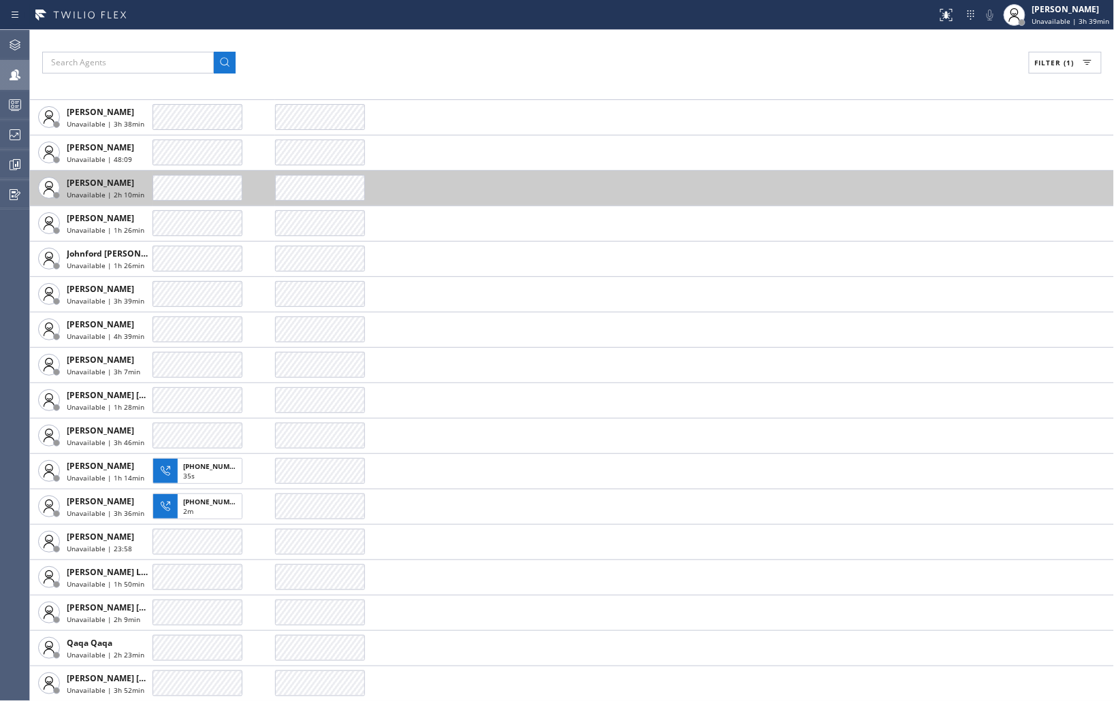 The image size is (1114, 701). Describe the element at coordinates (990, 15) in the screenshot. I see `button: Mute` at that location.